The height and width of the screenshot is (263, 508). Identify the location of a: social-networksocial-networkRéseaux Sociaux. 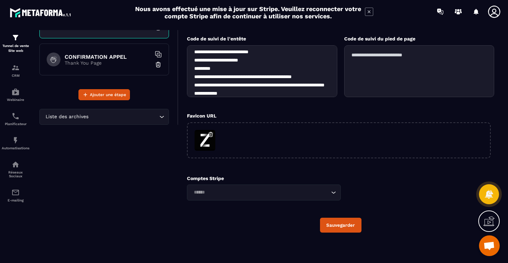
(16, 169).